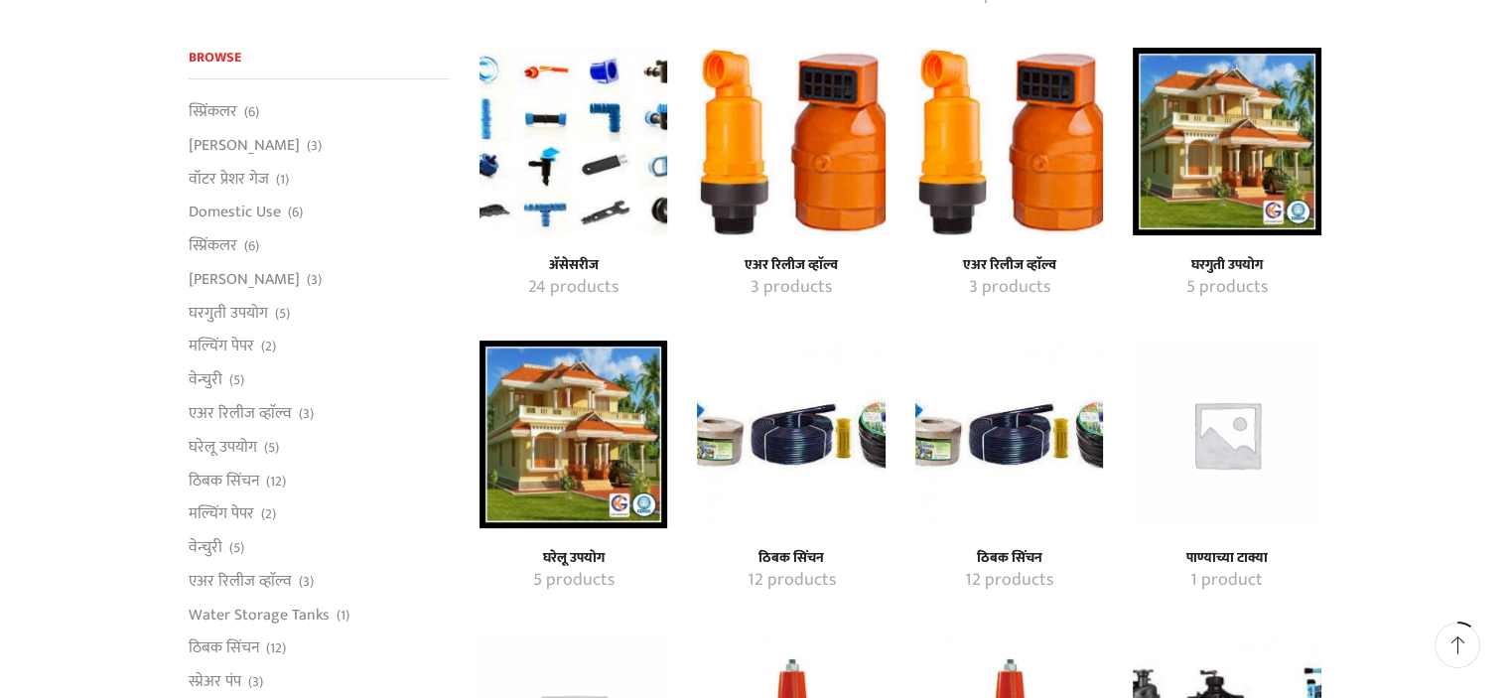 This screenshot has height=698, width=1510. I want to click on a: घरेलू उपयोग, so click(222, 447).